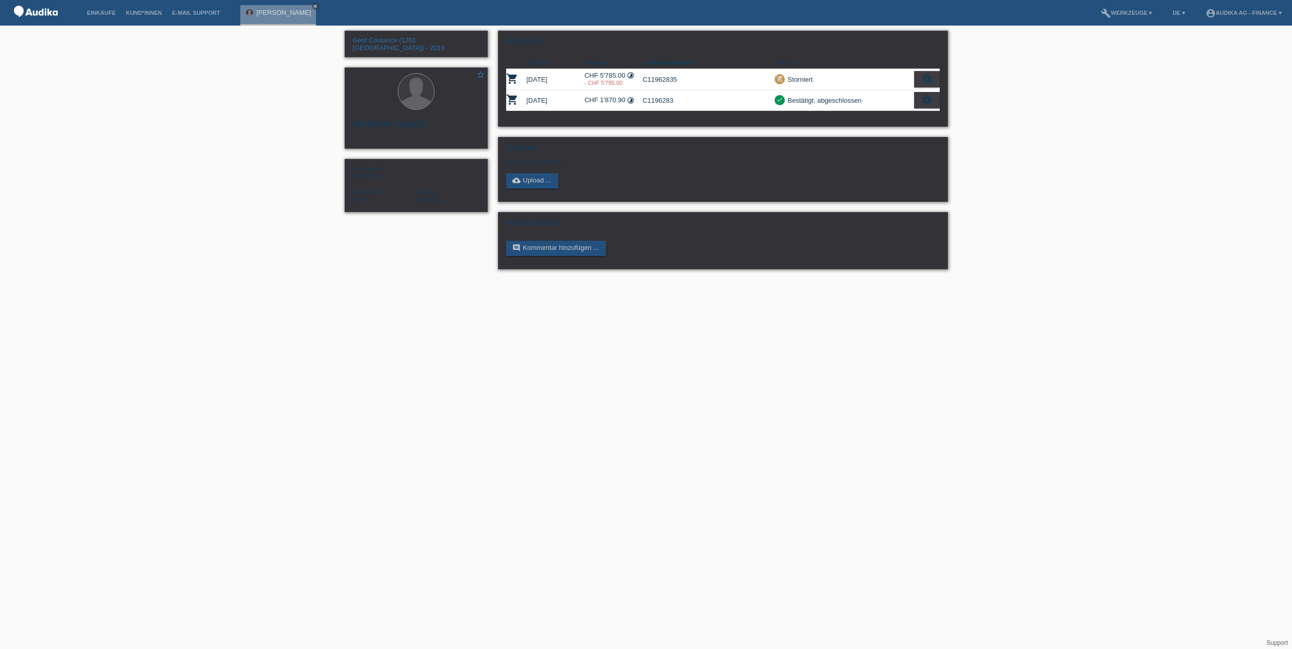  I want to click on th: Status, so click(844, 63).